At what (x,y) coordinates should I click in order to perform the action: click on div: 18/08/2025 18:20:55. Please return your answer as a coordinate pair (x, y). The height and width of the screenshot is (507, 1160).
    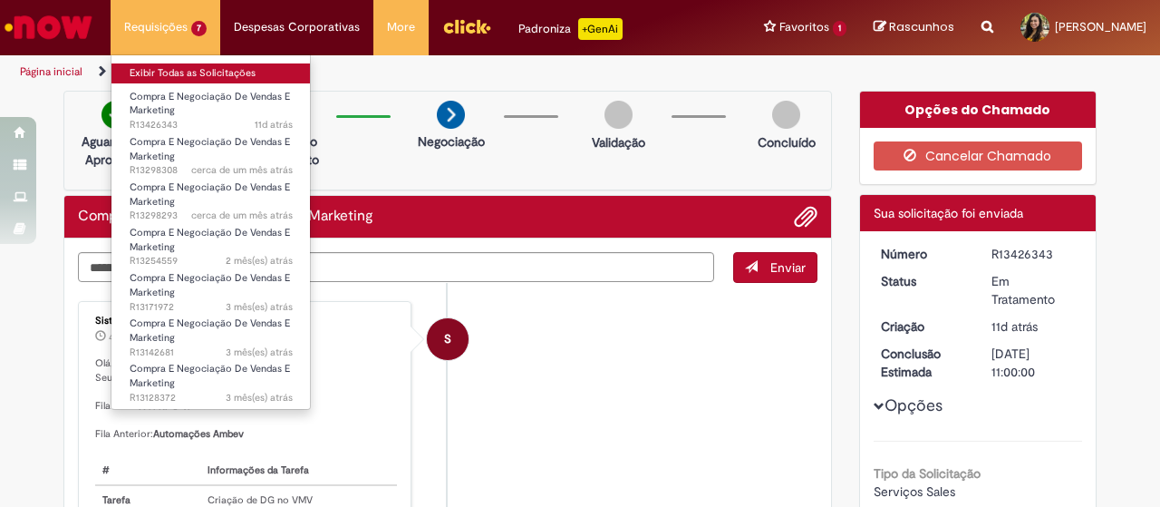
    Looking at the image, I should click on (1033, 326).